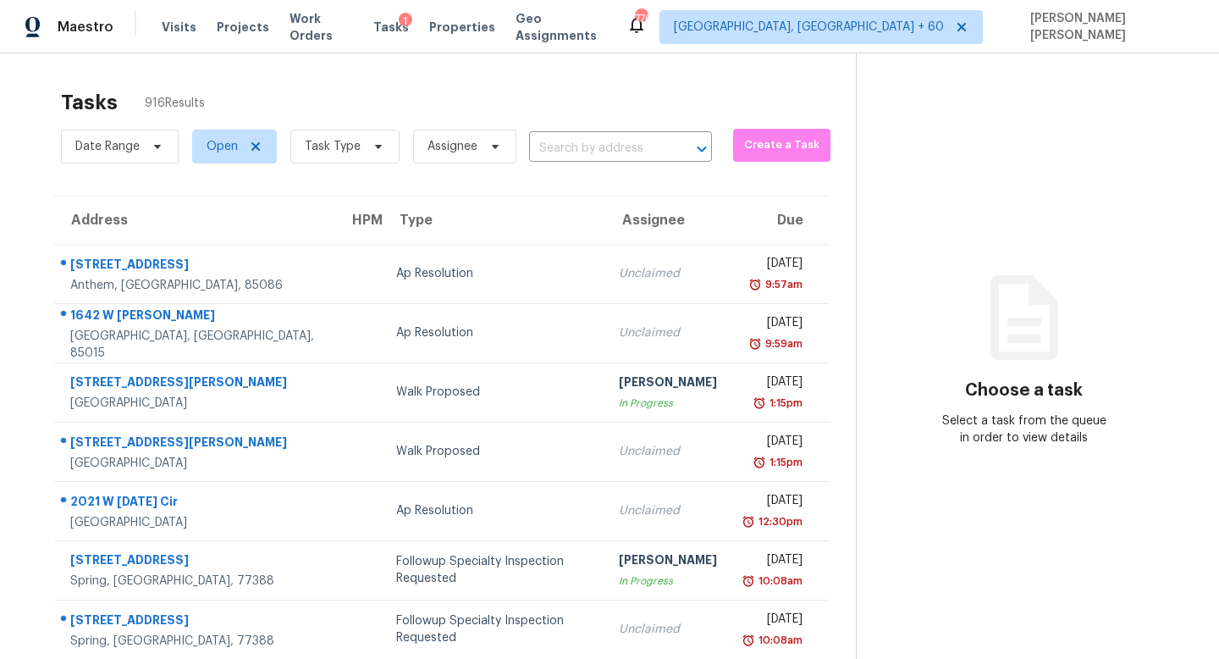  I want to click on th: Due, so click(780, 220).